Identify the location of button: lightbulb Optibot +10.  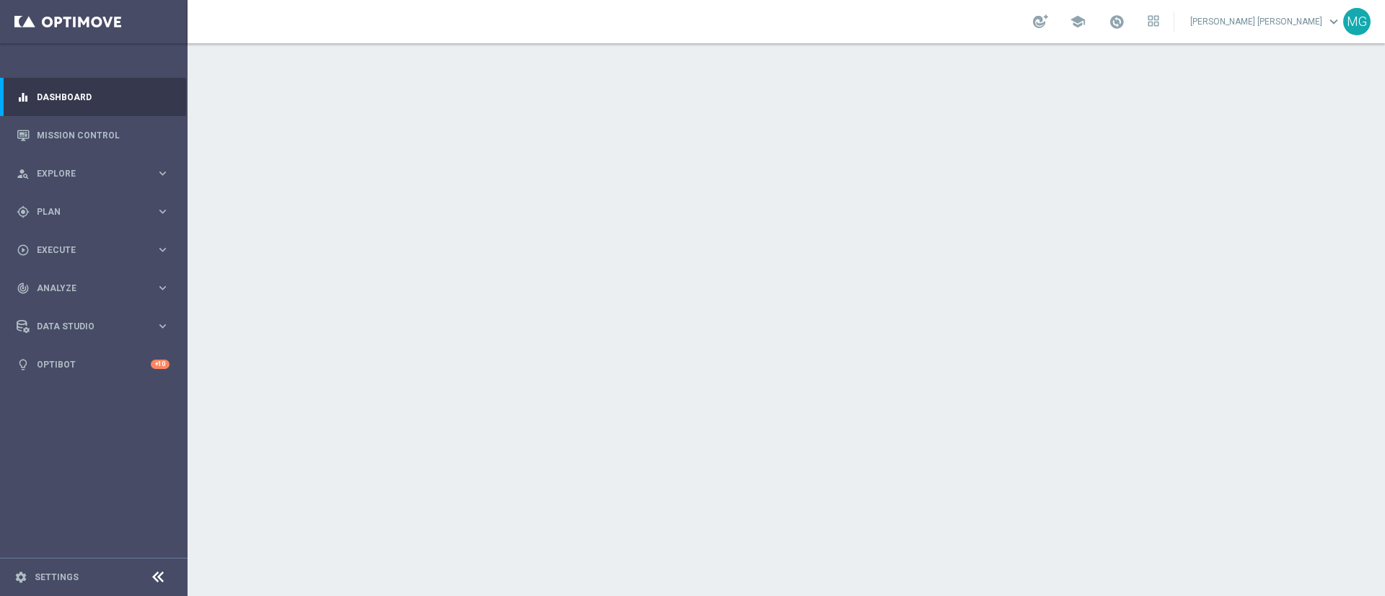
(93, 365).